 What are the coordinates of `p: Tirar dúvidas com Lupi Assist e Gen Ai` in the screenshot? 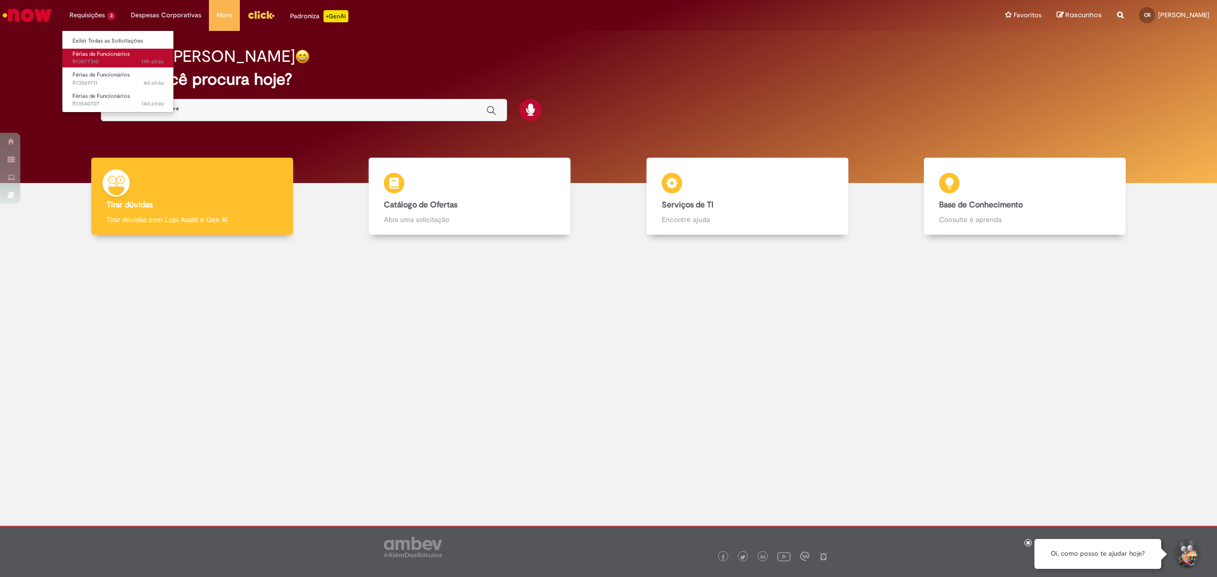 It's located at (192, 219).